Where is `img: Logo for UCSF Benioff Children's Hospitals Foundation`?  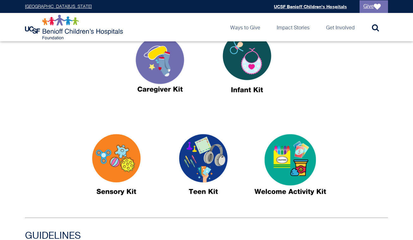 img: Logo for UCSF Benioff Children's Hospitals Foundation is located at coordinates (75, 27).